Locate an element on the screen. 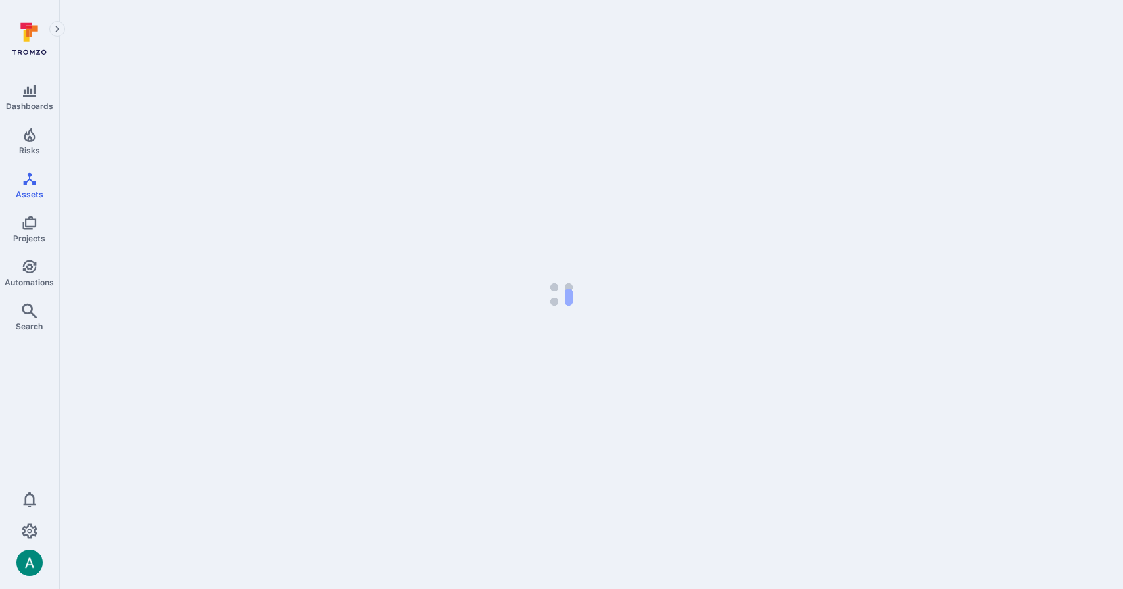 The height and width of the screenshot is (589, 1123). img: ACg8ocLSa5mPYBaXNx3eFu_EmspyJX0laNWN7cXOFirfQ7srZveEpg=s96-c is located at coordinates (30, 563).